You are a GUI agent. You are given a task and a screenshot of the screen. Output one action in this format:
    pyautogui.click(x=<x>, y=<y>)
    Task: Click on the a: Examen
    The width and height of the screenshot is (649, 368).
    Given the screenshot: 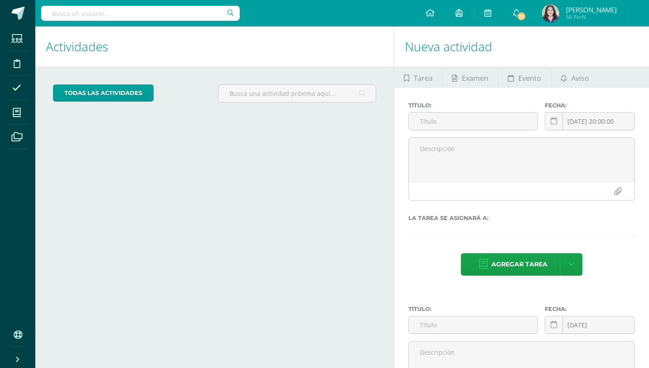 What is the action you would take?
    pyautogui.click(x=470, y=77)
    